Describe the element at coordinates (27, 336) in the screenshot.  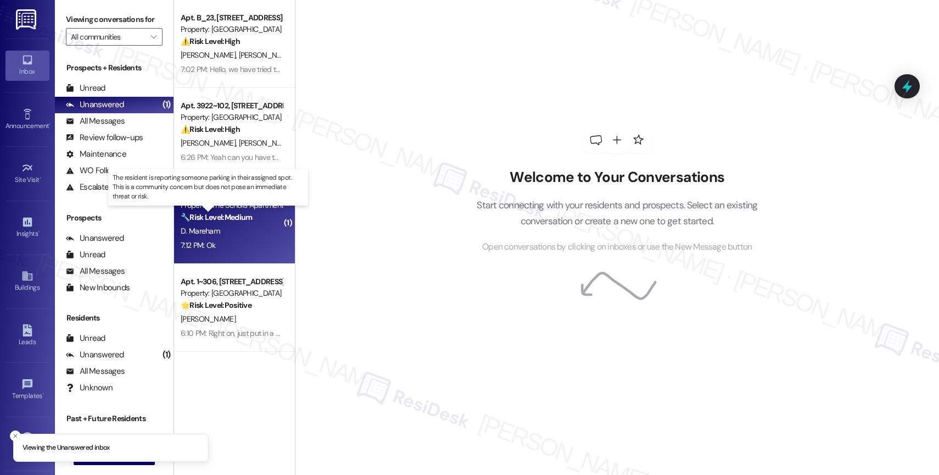
I see `a: Leads` at that location.